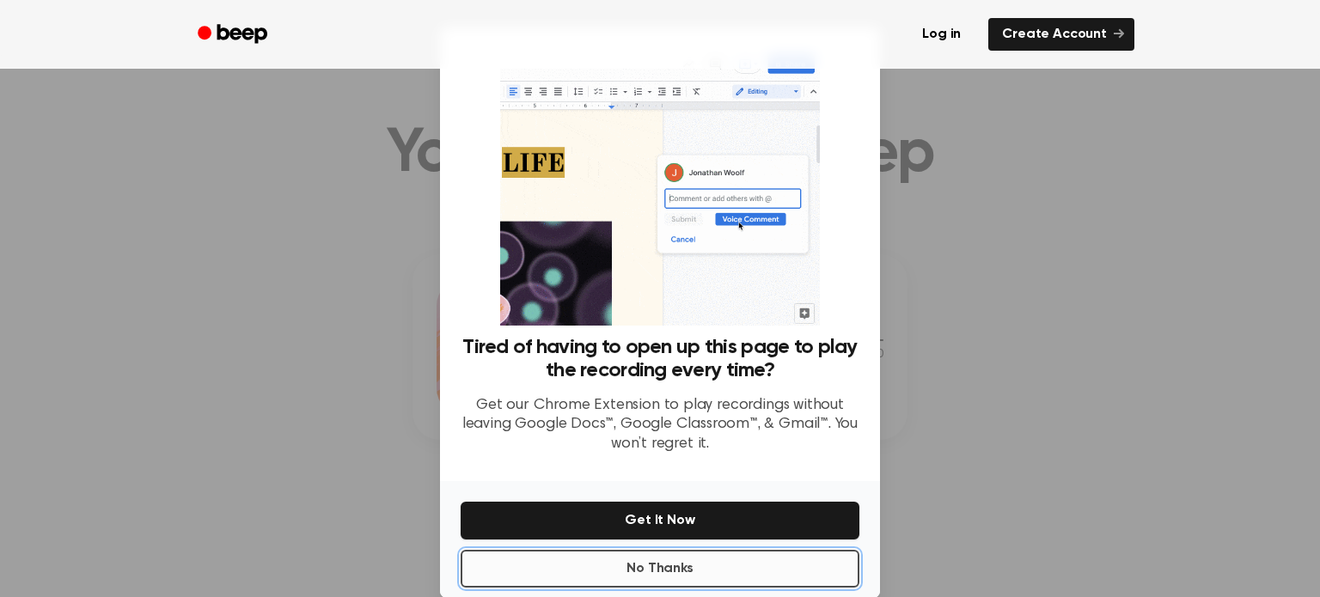  Describe the element at coordinates (660, 359) in the screenshot. I see `h3: Tired of having to open up this page to play the recording every time?` at that location.